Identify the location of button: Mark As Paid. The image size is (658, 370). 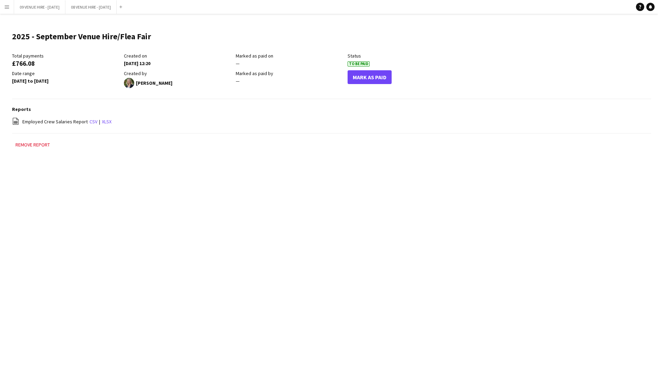
(370, 77).